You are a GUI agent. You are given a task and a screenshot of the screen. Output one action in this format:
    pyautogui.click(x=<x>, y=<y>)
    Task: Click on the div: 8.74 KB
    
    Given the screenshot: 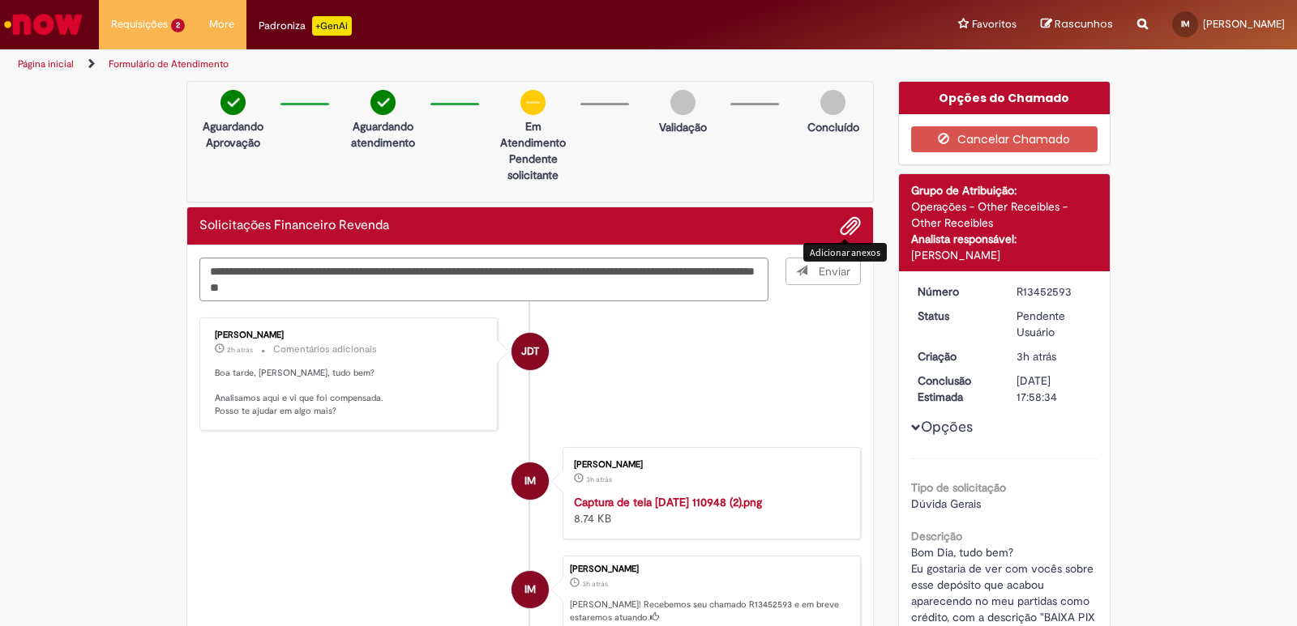 What is the action you would take?
    pyautogui.click(x=708, y=511)
    